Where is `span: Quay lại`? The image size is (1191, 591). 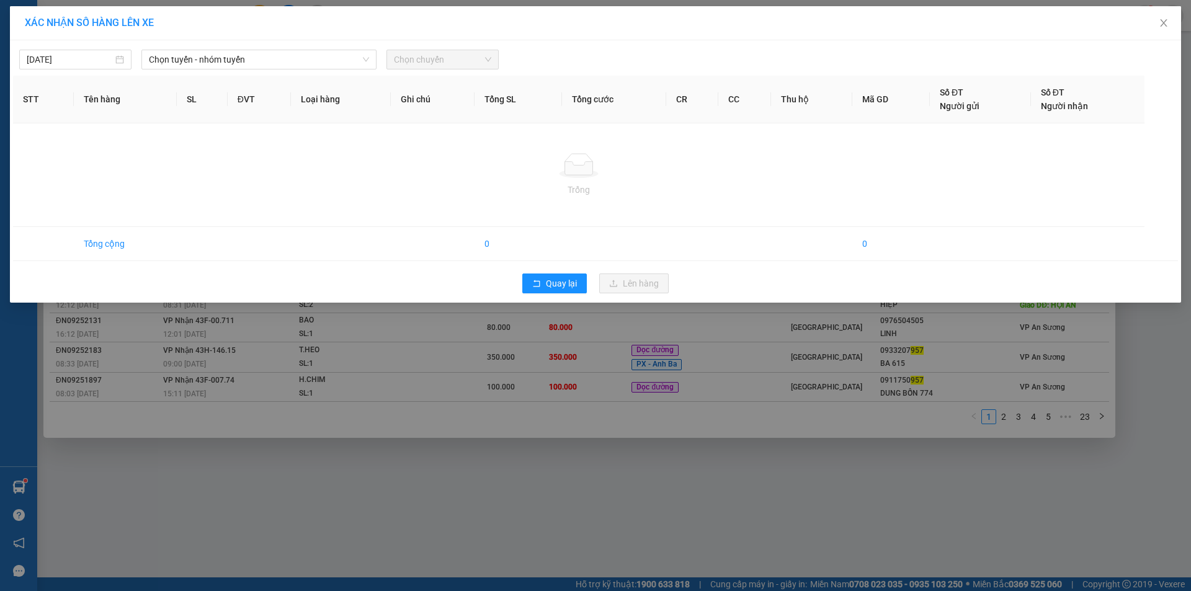
span: Quay lại is located at coordinates (561, 284).